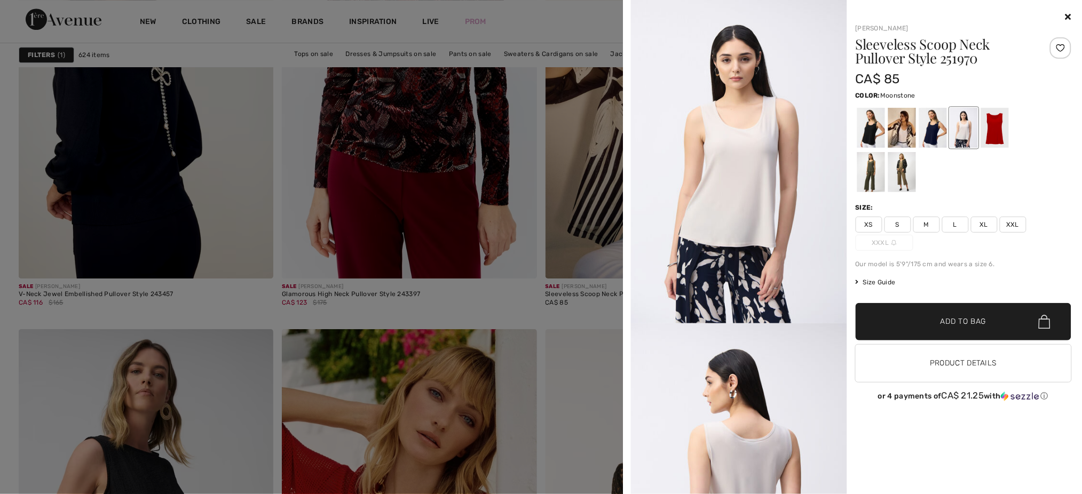 This screenshot has height=494, width=1082. What do you see at coordinates (946, 51) in the screenshot?
I see `h1: Sleeveless Scoop Neck Pullover Style 251970` at bounding box center [946, 51].